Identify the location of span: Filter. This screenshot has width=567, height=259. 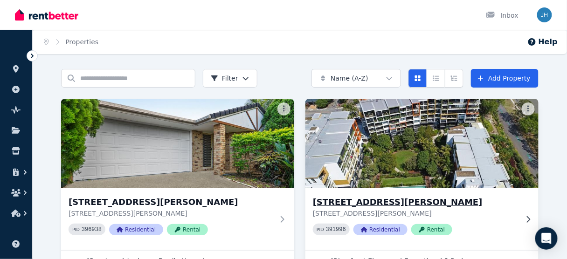
(224, 78).